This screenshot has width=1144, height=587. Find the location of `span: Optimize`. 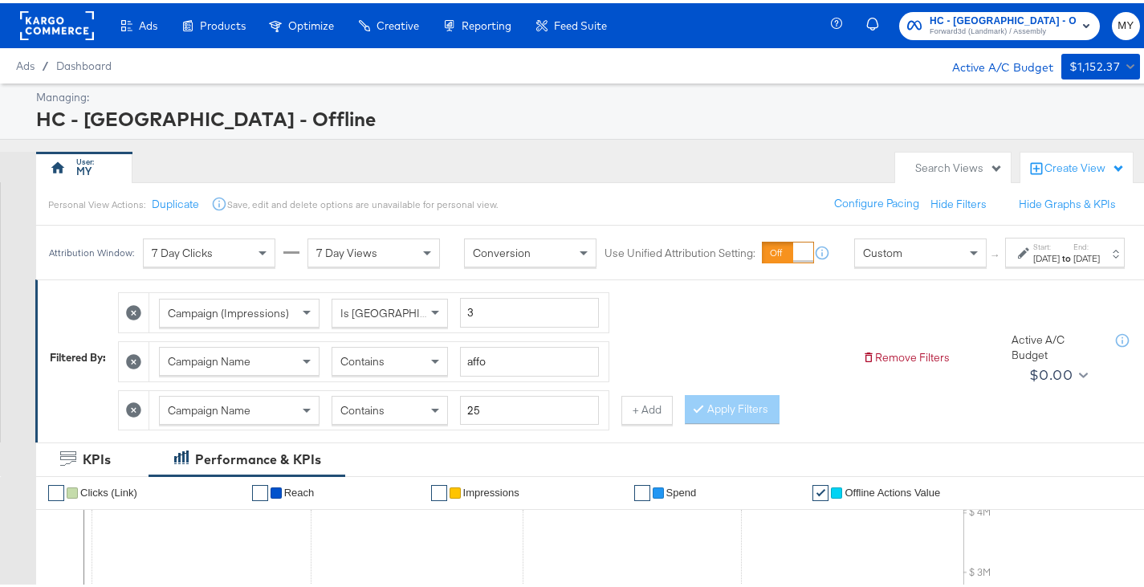

span: Optimize is located at coordinates (311, 22).